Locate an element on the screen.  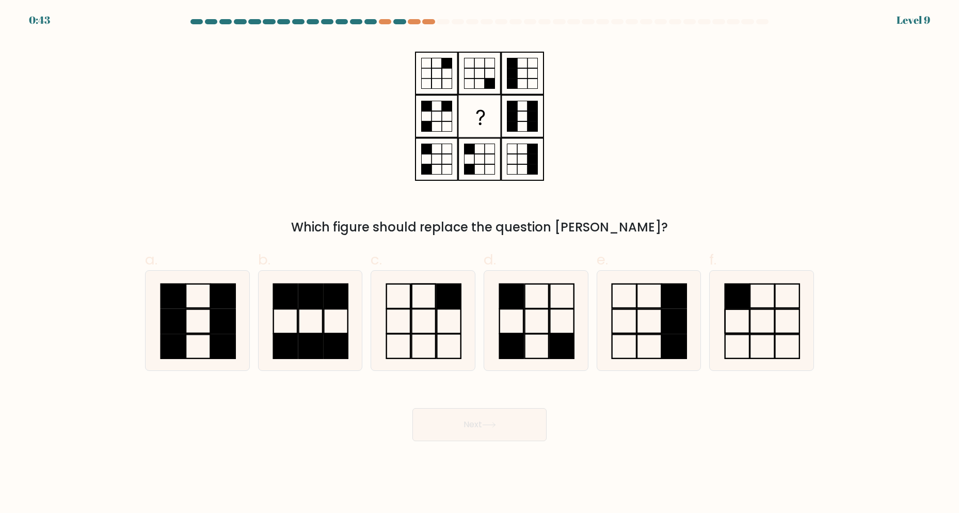
div: 0:43 is located at coordinates (39, 20).